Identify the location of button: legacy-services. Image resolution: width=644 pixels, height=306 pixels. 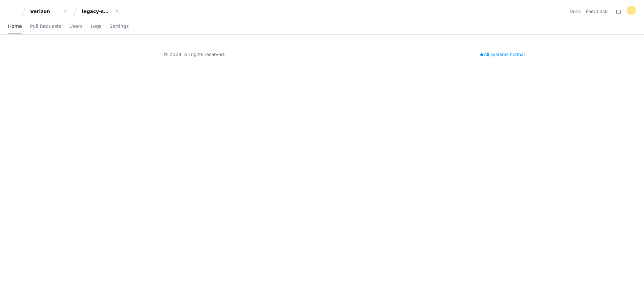
(101, 11).